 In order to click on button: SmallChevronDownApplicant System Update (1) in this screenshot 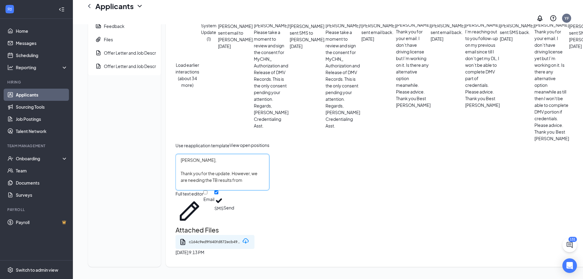, I will do `click(208, 25)`.